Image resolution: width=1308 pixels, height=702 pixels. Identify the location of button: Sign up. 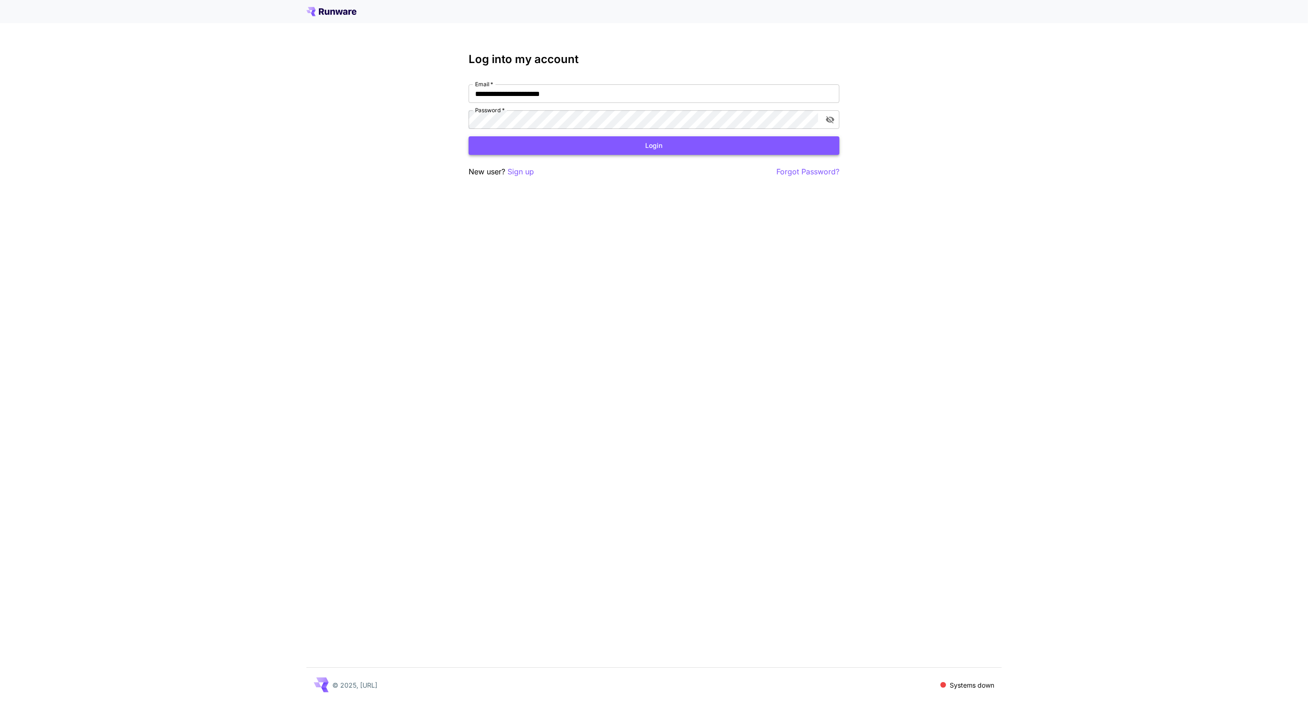
(521, 172).